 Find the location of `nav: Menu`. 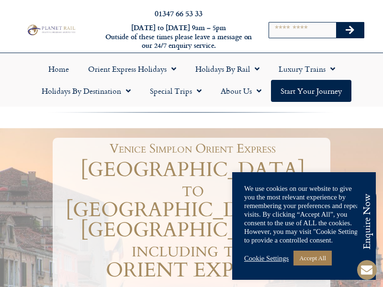

nav: Menu is located at coordinates (192, 80).